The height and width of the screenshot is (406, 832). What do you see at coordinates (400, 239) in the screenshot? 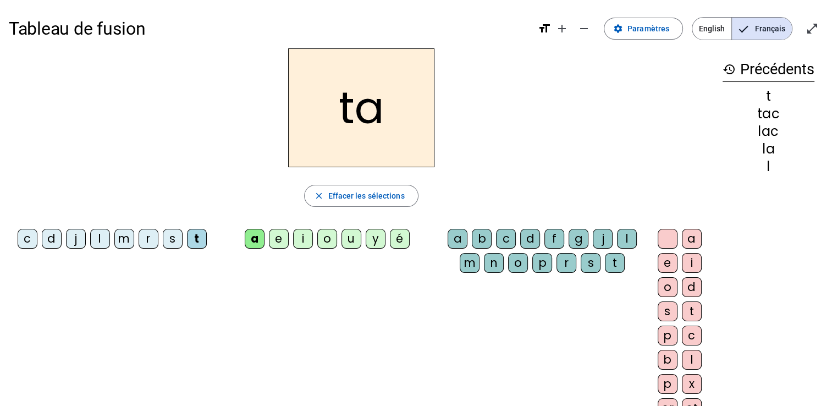
I see `div: é` at bounding box center [400, 239].